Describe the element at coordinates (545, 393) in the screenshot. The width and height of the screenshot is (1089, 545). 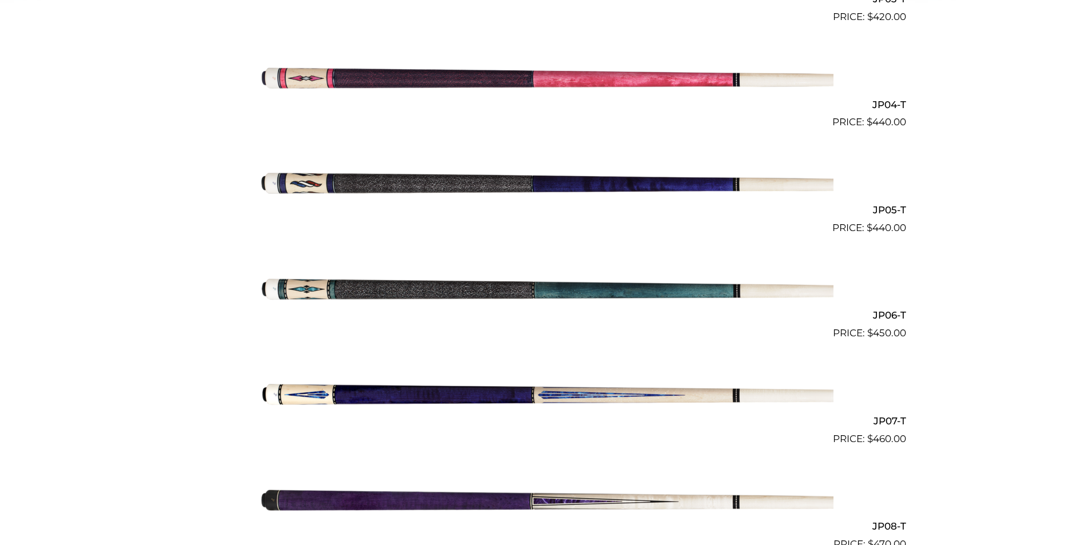
I see `img: JP07-T` at that location.